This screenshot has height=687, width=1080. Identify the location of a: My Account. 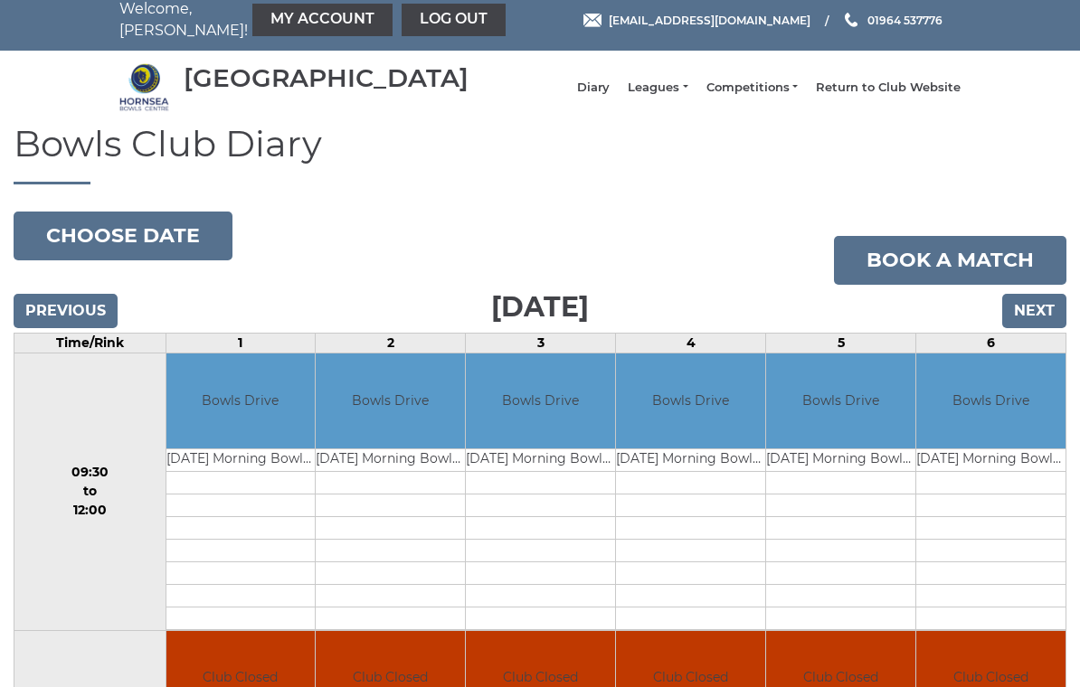
(322, 20).